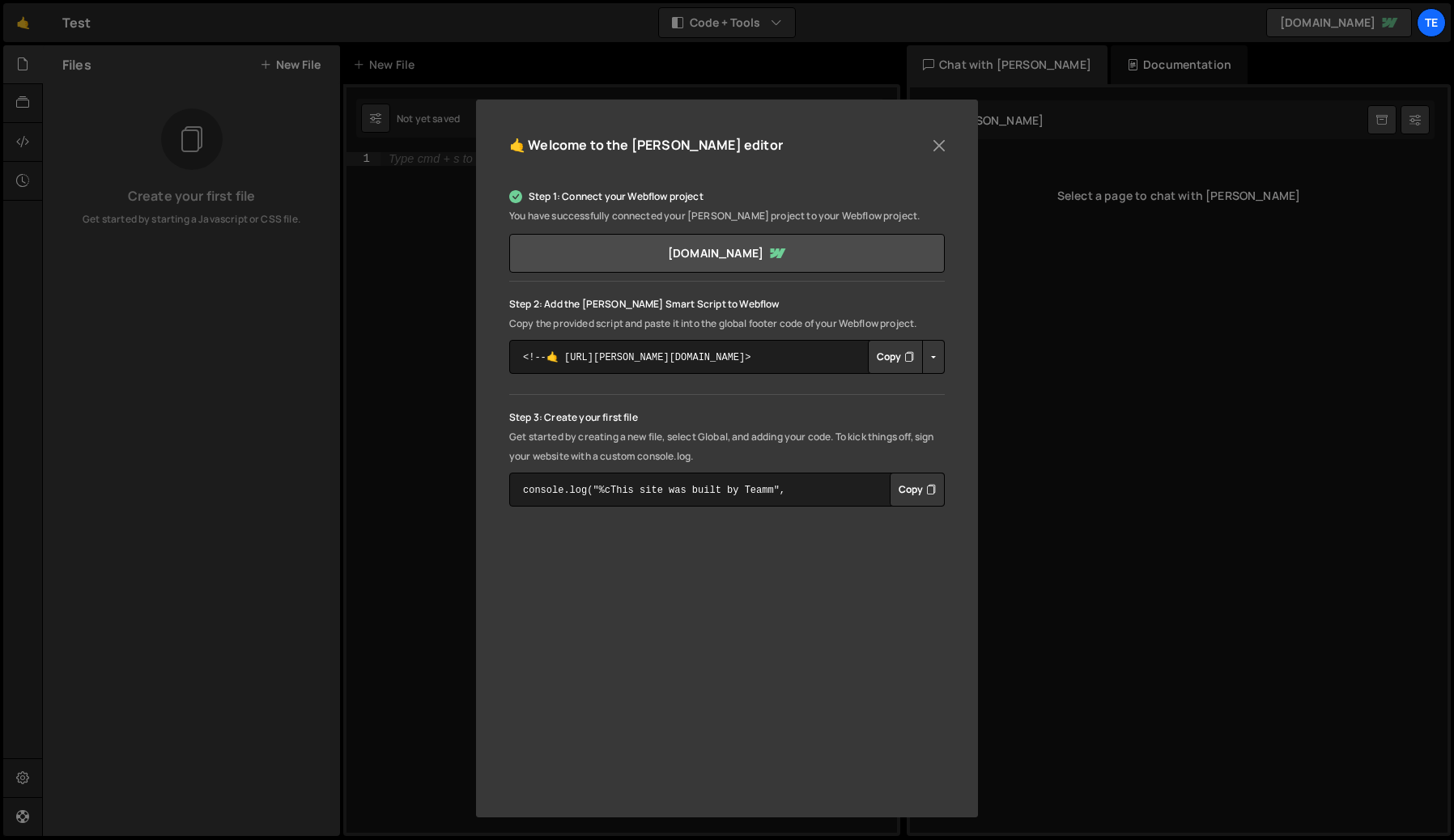  I want to click on p: Step 1: Connect your Webflow project, so click(727, 197).